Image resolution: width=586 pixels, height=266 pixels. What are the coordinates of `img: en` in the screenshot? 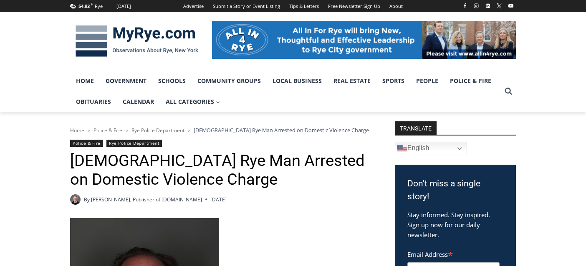 It's located at (402, 149).